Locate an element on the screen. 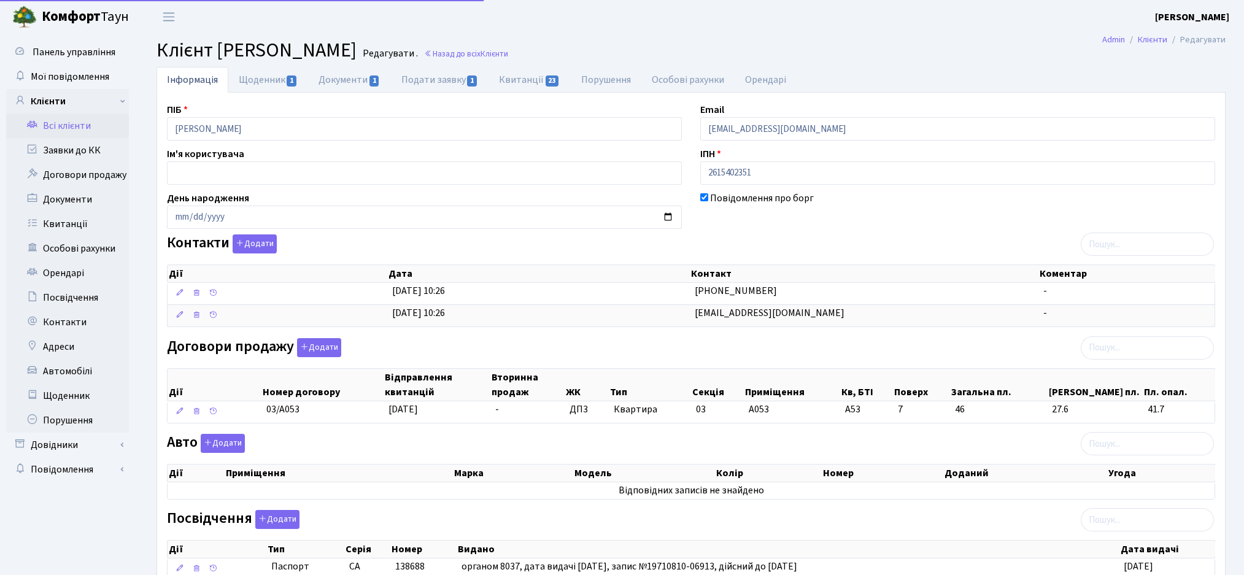  label: Повідомлення про борг is located at coordinates (762, 198).